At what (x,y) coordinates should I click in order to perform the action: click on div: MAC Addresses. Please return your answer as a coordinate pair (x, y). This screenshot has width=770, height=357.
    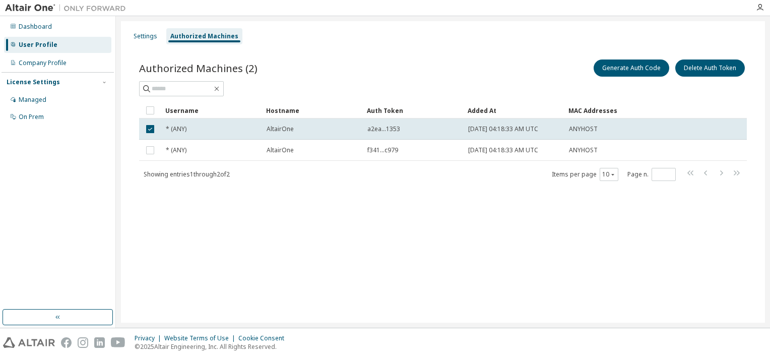
    Looking at the image, I should click on (605, 110).